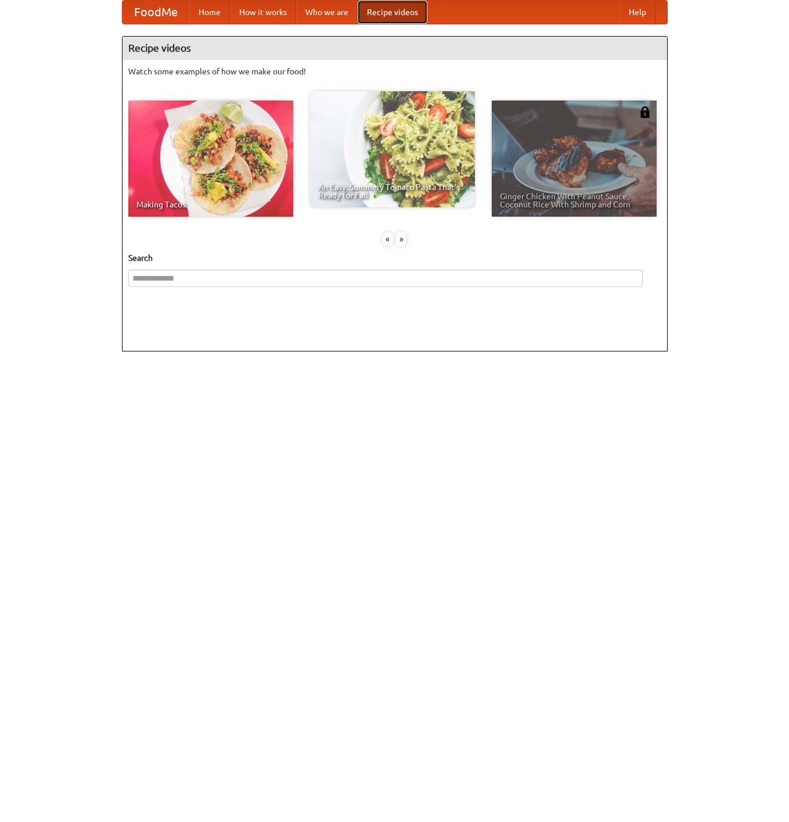 This screenshot has height=822, width=789. I want to click on a: How it works, so click(263, 12).